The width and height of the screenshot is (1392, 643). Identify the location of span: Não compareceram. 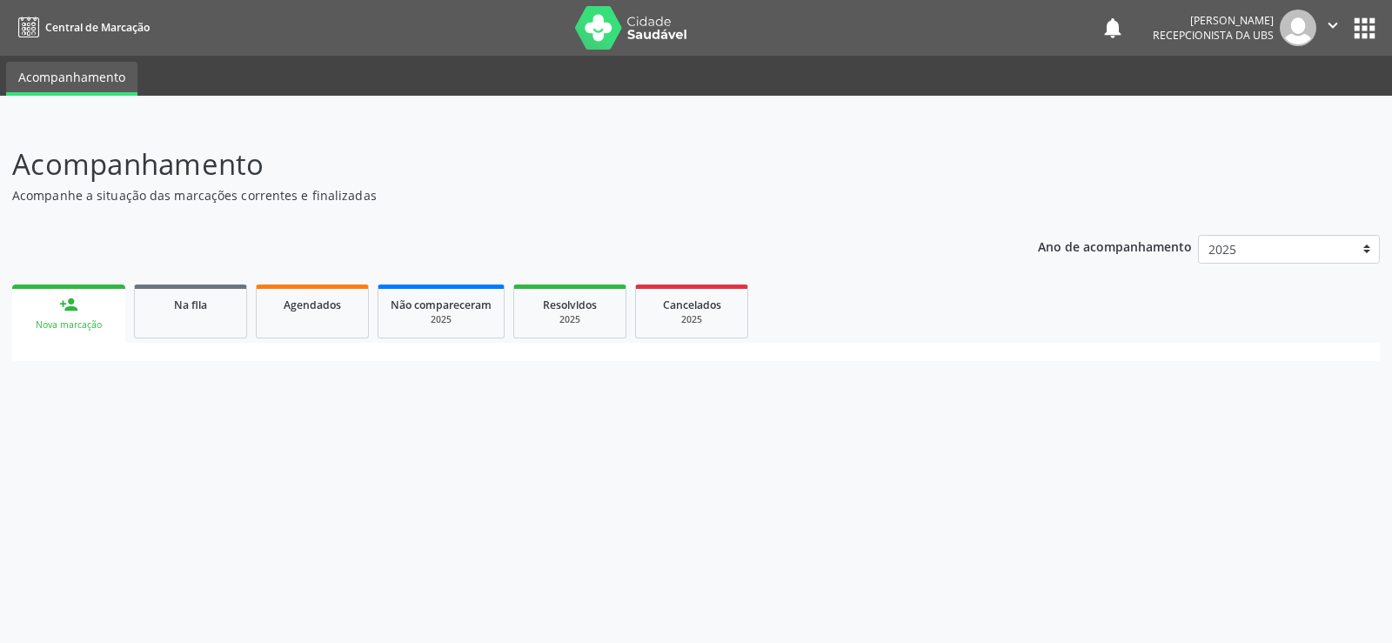
(441, 305).